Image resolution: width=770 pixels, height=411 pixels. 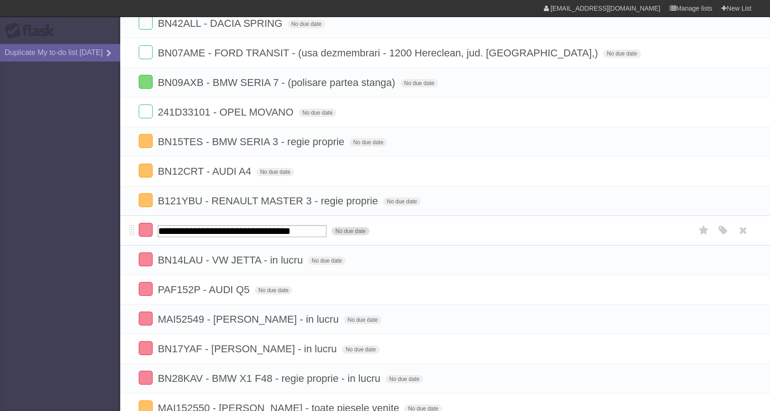 What do you see at coordinates (231, 260) in the screenshot?
I see `span: BN14LAU - VW JETTA - in lucru` at bounding box center [231, 260].